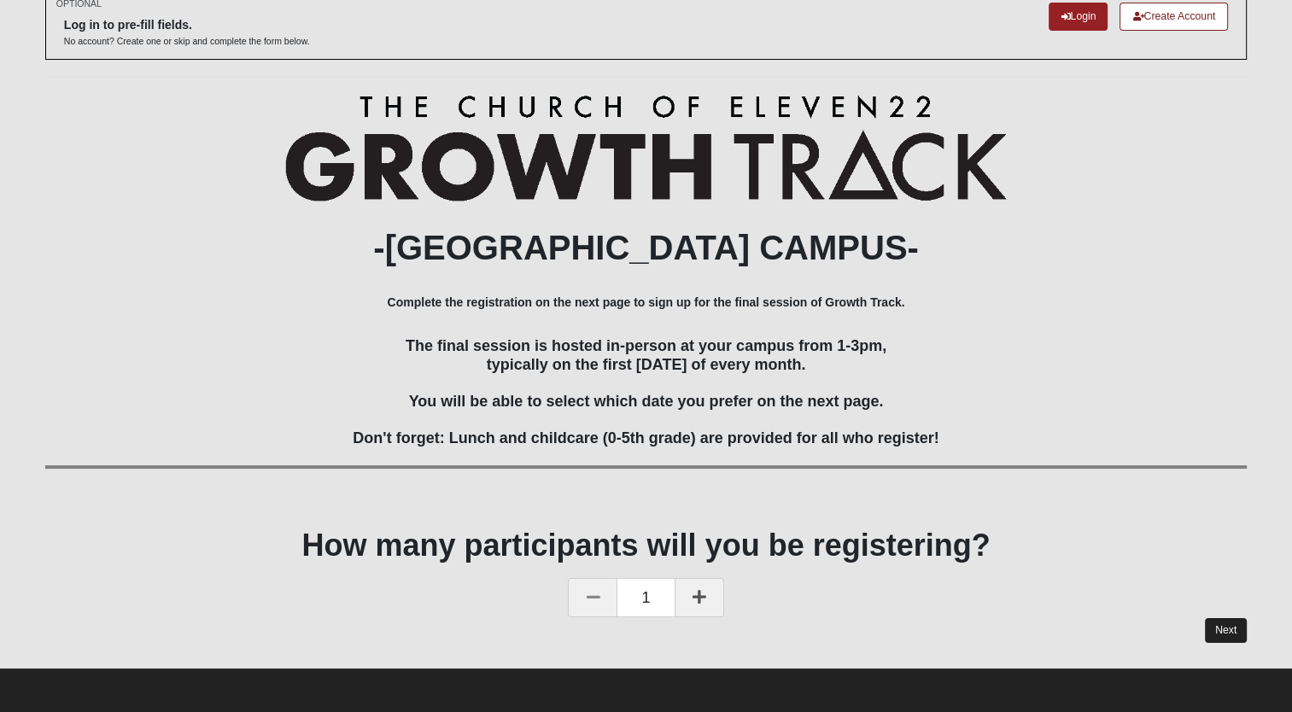  I want to click on a: Create Account, so click(1173, 16).